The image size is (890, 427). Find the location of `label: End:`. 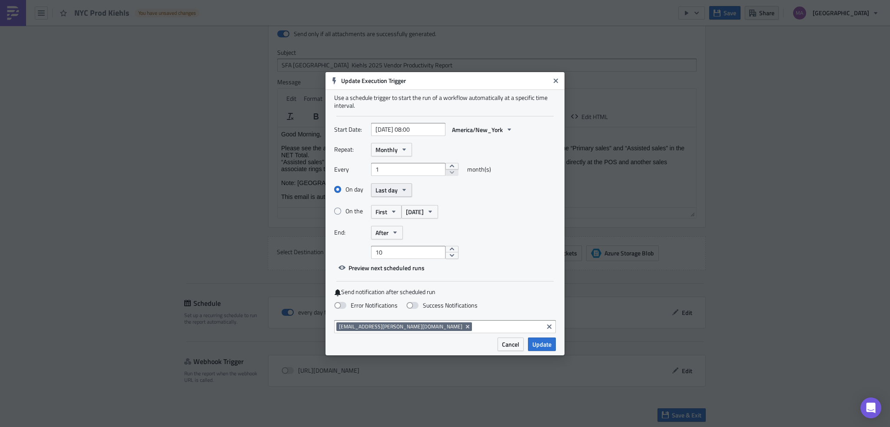

label: End: is located at coordinates (350, 232).